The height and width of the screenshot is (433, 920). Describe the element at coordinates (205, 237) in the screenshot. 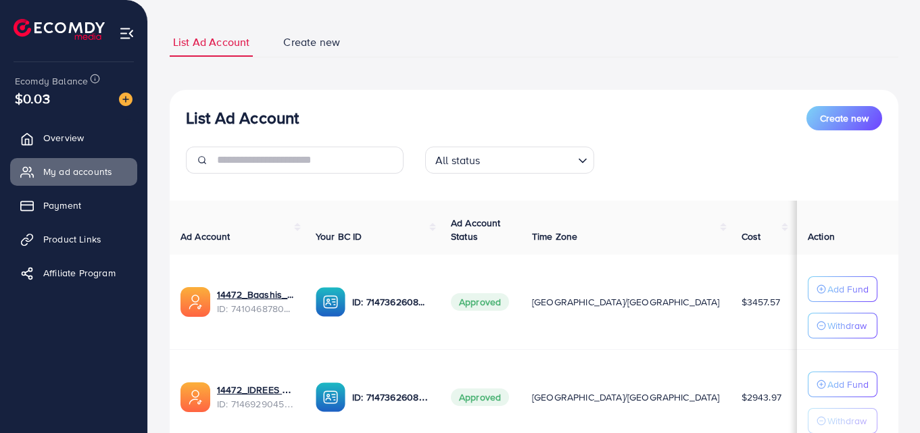

I see `span: Ad Account` at that location.